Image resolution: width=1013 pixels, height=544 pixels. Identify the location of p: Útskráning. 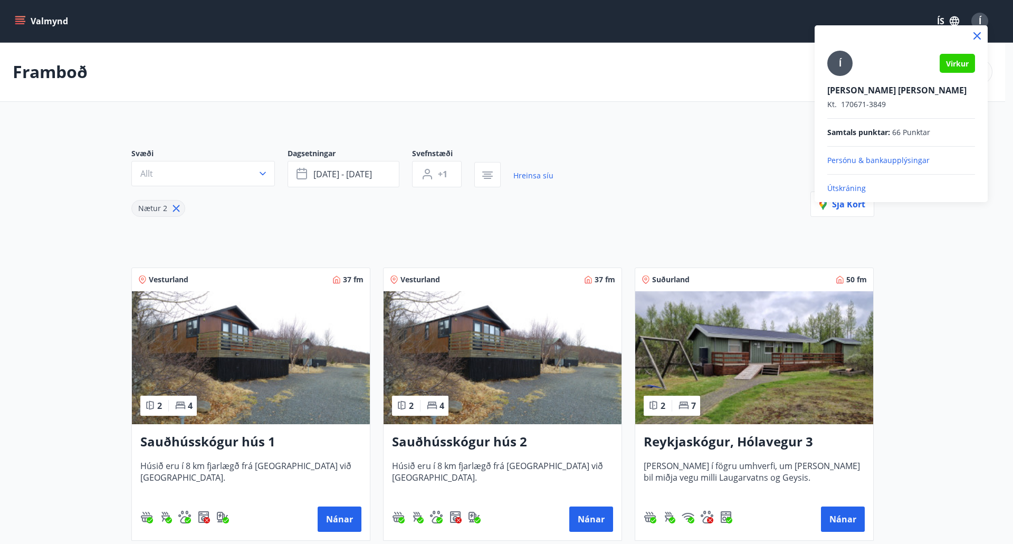
(902, 188).